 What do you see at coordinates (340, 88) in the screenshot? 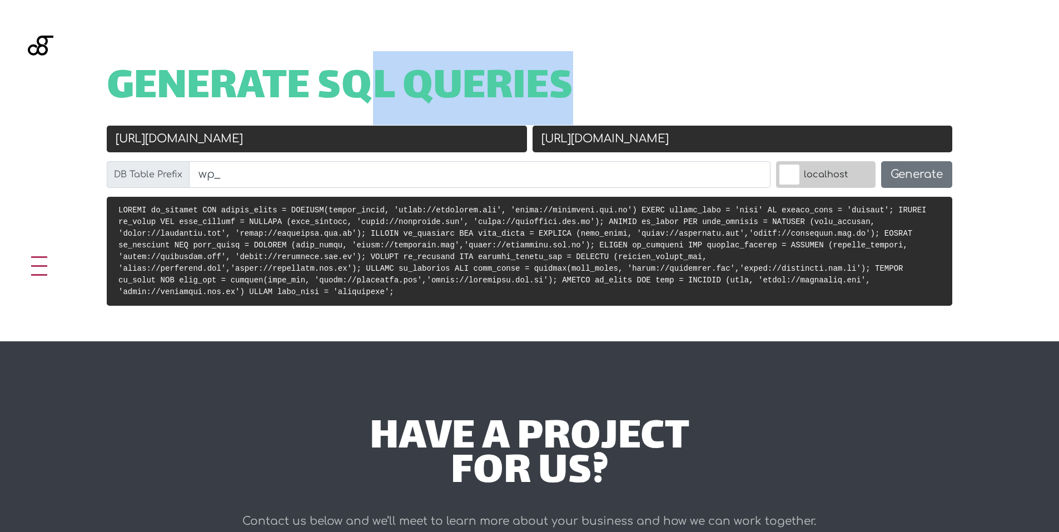
I see `span: Generate SQL Queries` at bounding box center [340, 88].